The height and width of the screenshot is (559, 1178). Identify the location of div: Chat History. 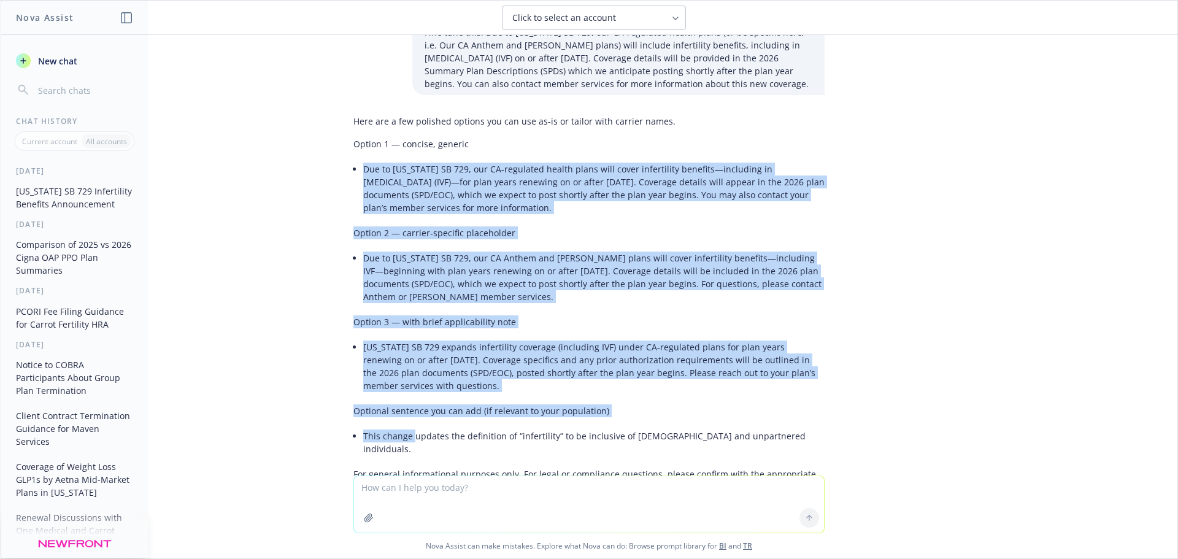
(74, 121).